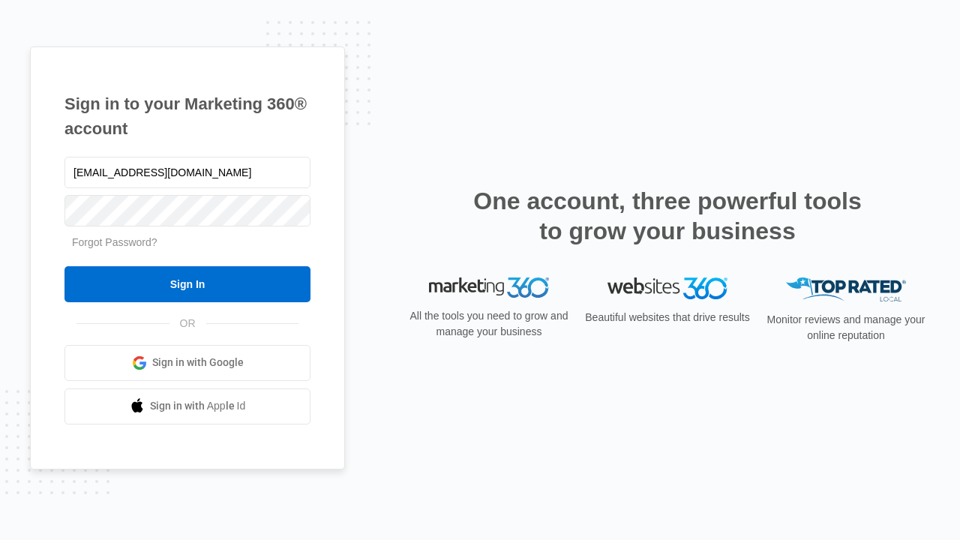  I want to click on p: Beautiful websites that drive results, so click(667, 317).